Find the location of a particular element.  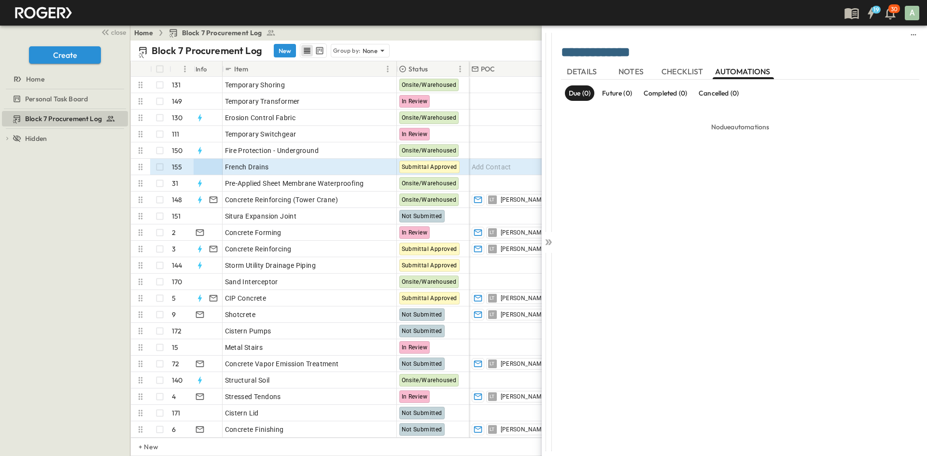

p: POC is located at coordinates (488, 69).